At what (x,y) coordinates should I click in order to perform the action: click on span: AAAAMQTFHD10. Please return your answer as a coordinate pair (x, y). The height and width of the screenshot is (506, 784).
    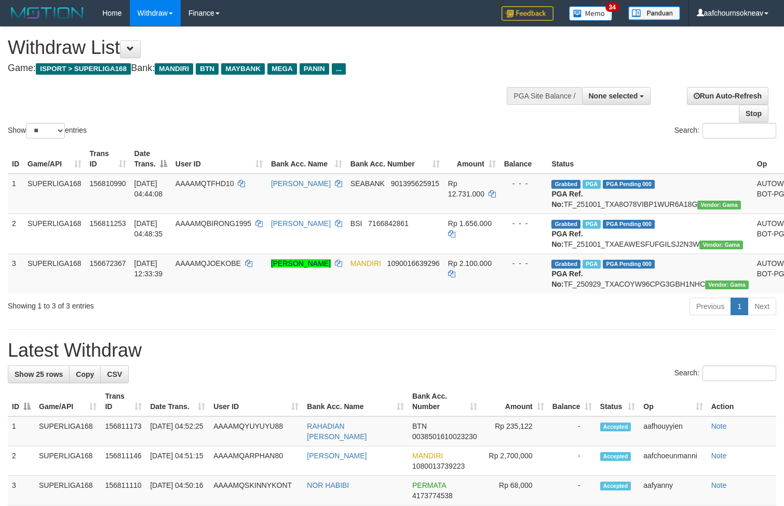
    Looking at the image, I should click on (204, 184).